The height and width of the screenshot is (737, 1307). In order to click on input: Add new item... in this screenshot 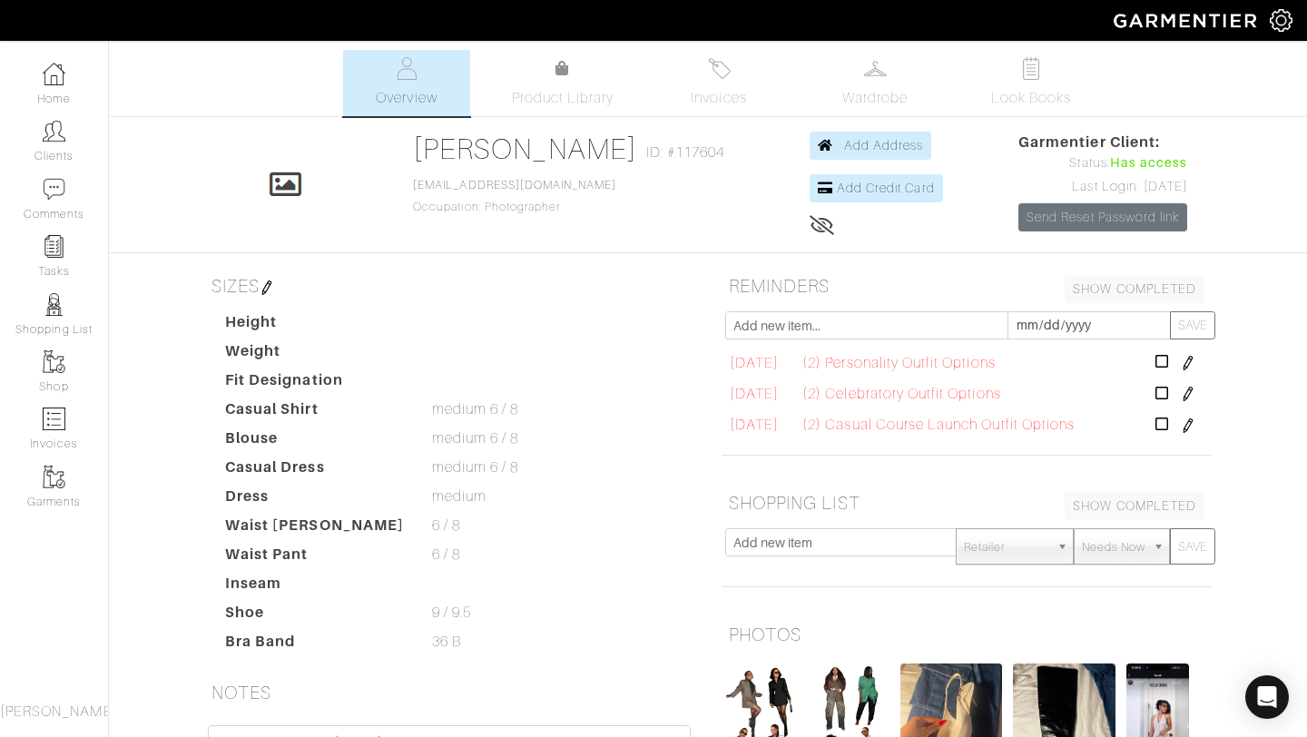, I will do `click(867, 325)`.